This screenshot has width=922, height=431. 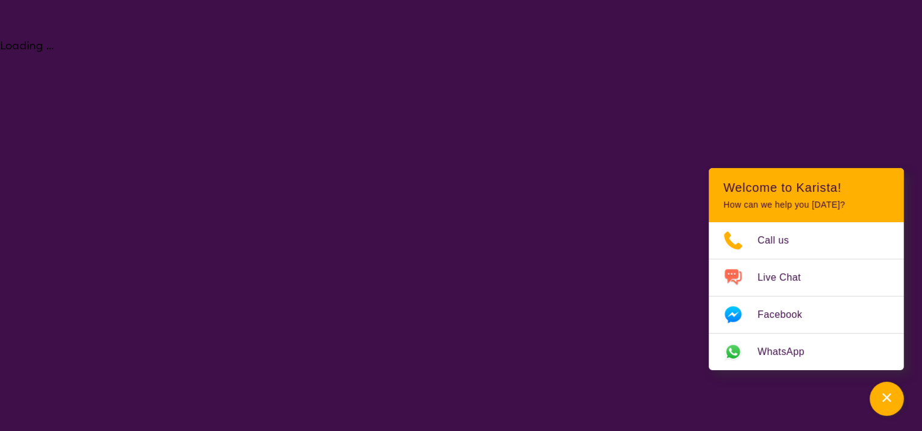 I want to click on span: Call us, so click(x=780, y=241).